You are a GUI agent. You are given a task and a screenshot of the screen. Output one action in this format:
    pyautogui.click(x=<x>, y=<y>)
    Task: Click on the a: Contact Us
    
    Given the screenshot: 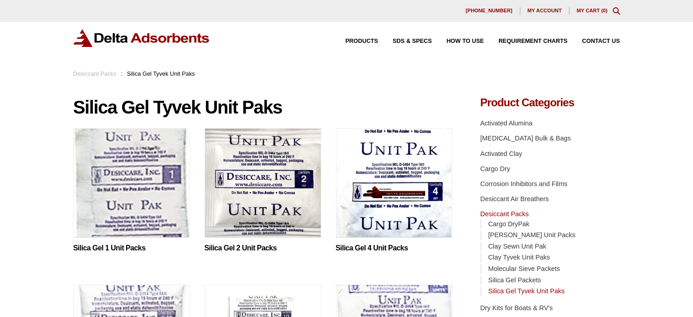 What is the action you would take?
    pyautogui.click(x=594, y=41)
    